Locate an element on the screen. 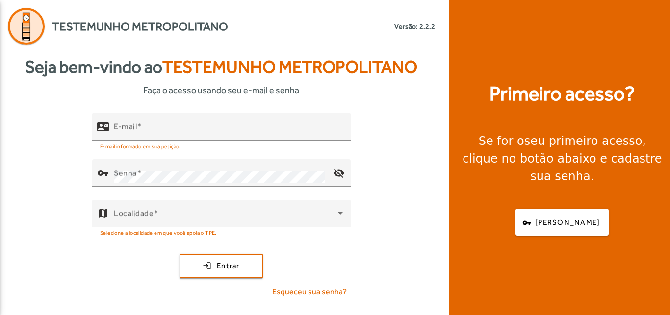  mat-label: Senha is located at coordinates (125, 173).